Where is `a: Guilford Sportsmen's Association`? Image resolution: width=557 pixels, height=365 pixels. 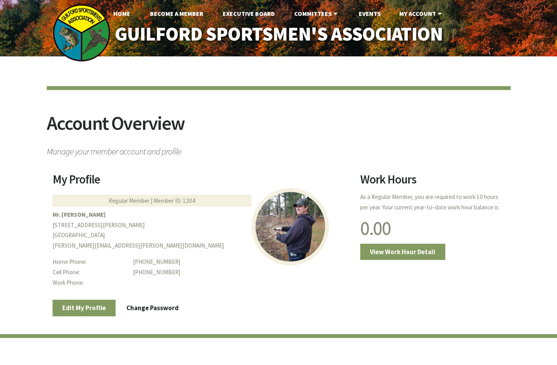
a: Guilford Sportsmen's Association is located at coordinates (278, 34).